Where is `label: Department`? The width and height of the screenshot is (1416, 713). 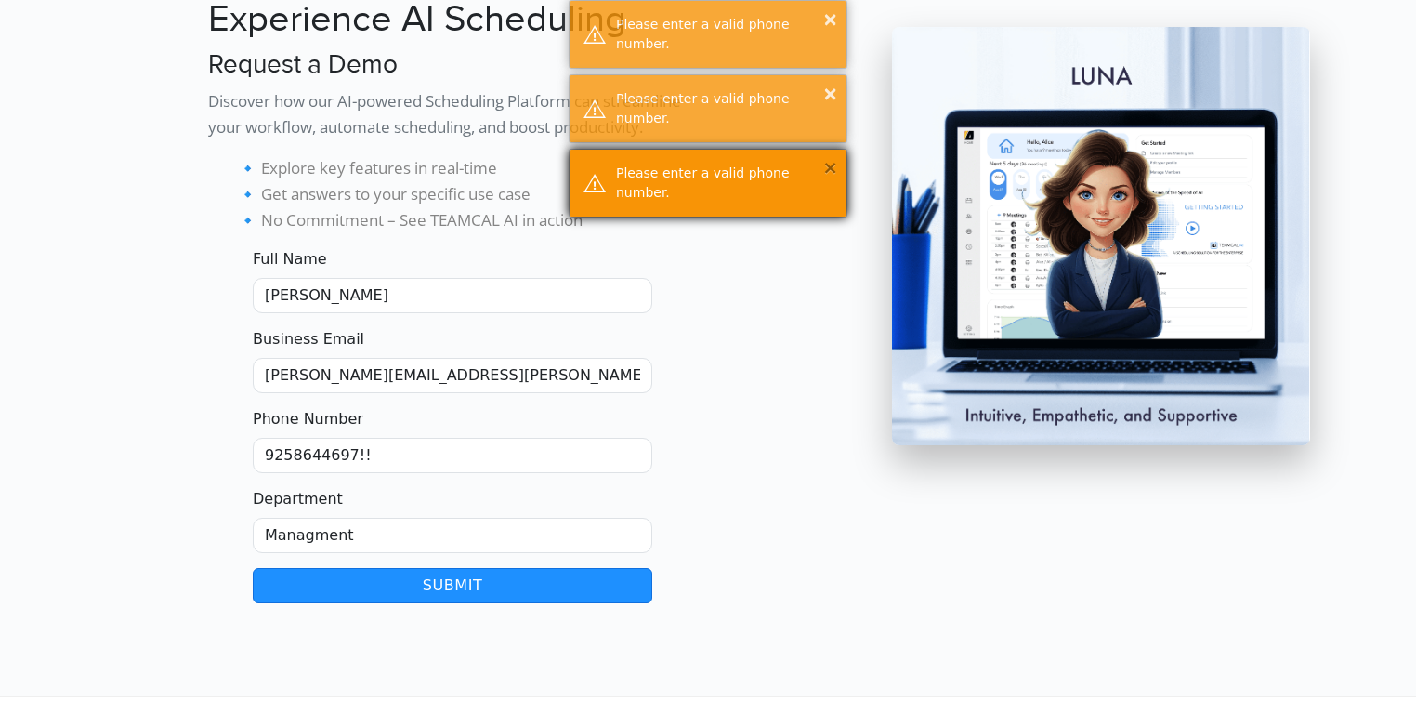
label: Department is located at coordinates (297, 499).